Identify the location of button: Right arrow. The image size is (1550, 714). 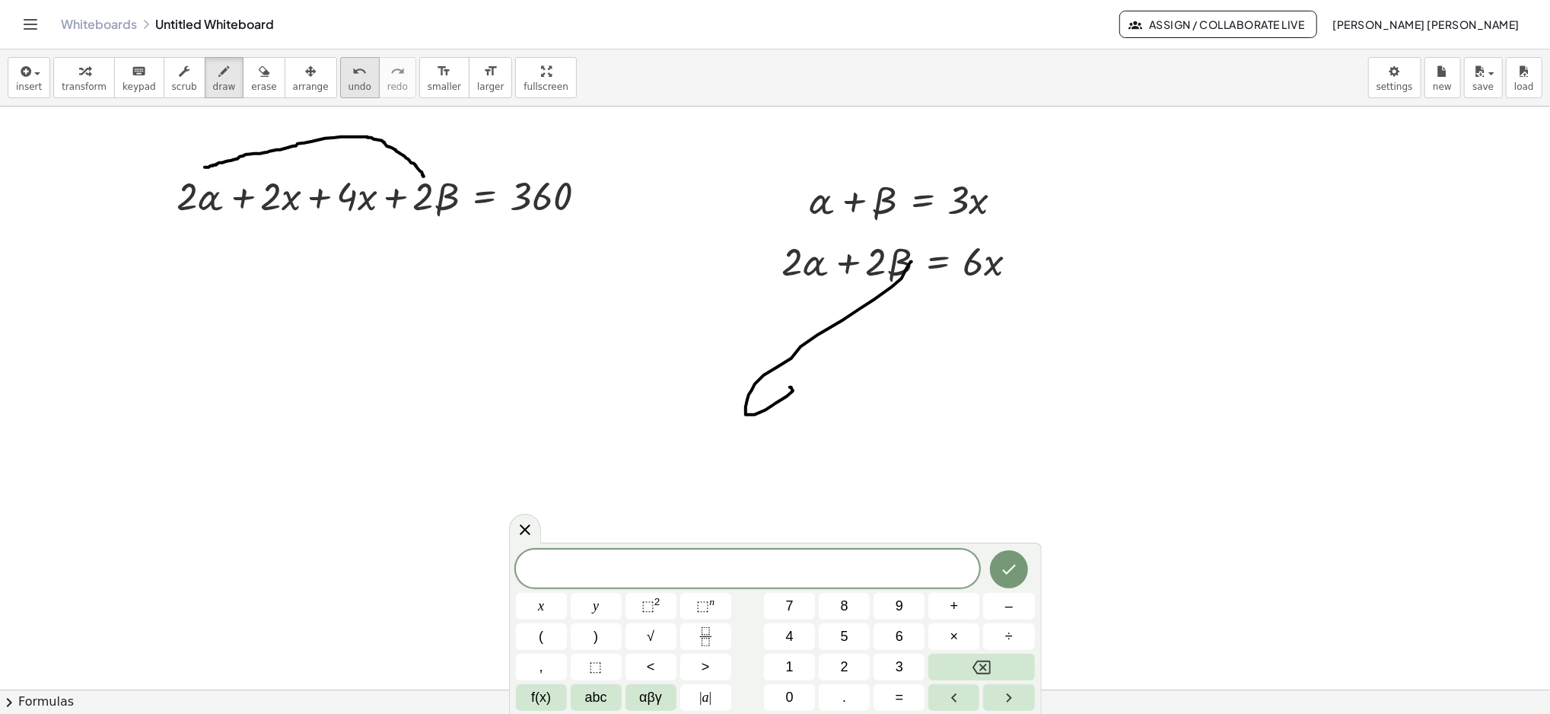
(1008, 697).